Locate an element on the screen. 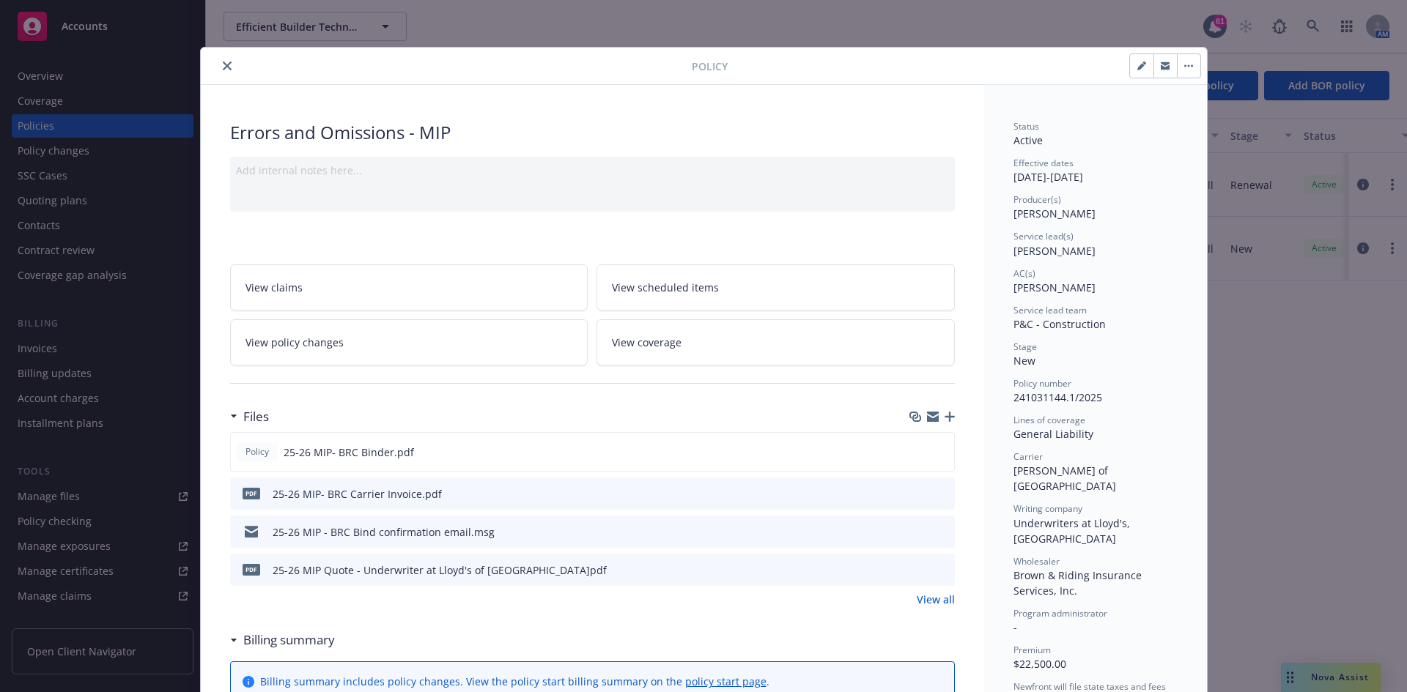 Image resolution: width=1407 pixels, height=692 pixels. span: Brown & Riding Insurance Services, Inc. is located at coordinates (1079, 583).